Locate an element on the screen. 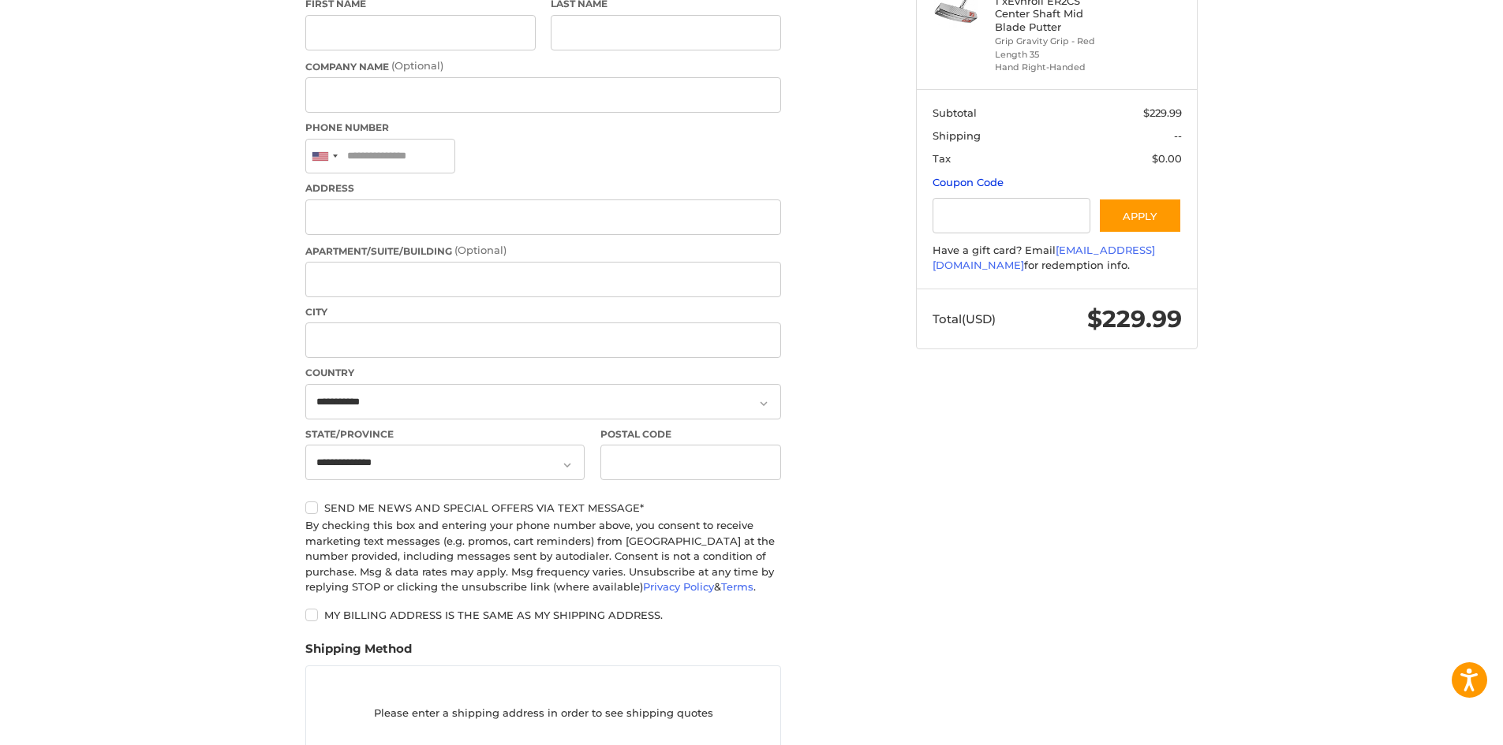 The width and height of the screenshot is (1503, 745). label: Country is located at coordinates (543, 373).